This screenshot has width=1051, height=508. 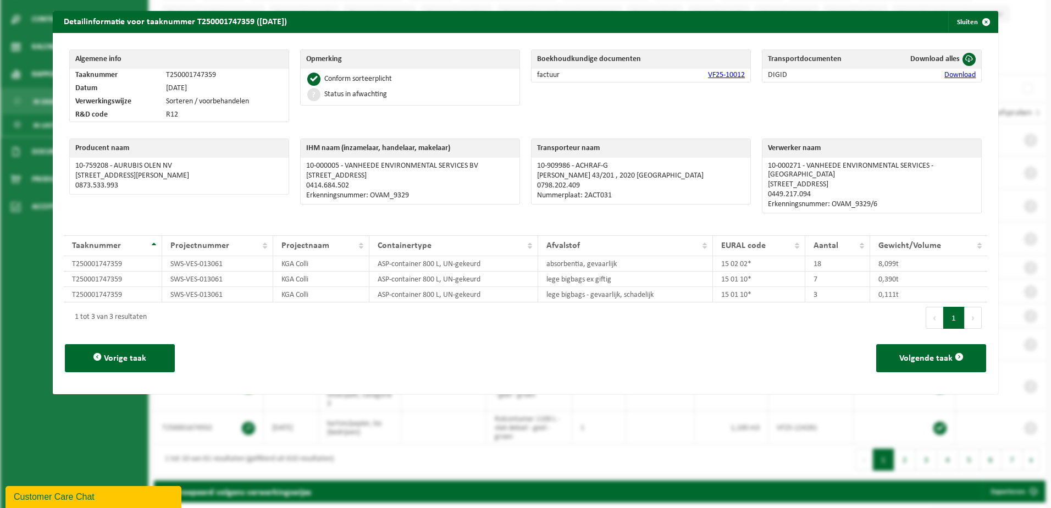 I want to click on p: 10-909986 - ACHRAF-G, so click(x=641, y=166).